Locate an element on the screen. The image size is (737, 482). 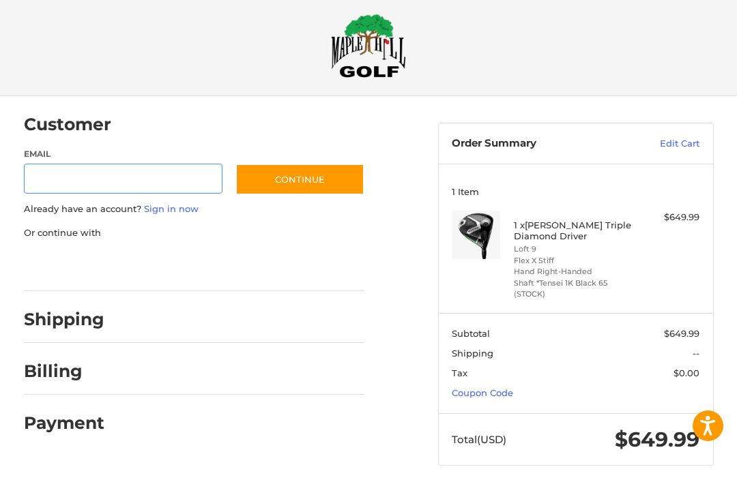
img: Maple Hill Golf is located at coordinates (368, 46).